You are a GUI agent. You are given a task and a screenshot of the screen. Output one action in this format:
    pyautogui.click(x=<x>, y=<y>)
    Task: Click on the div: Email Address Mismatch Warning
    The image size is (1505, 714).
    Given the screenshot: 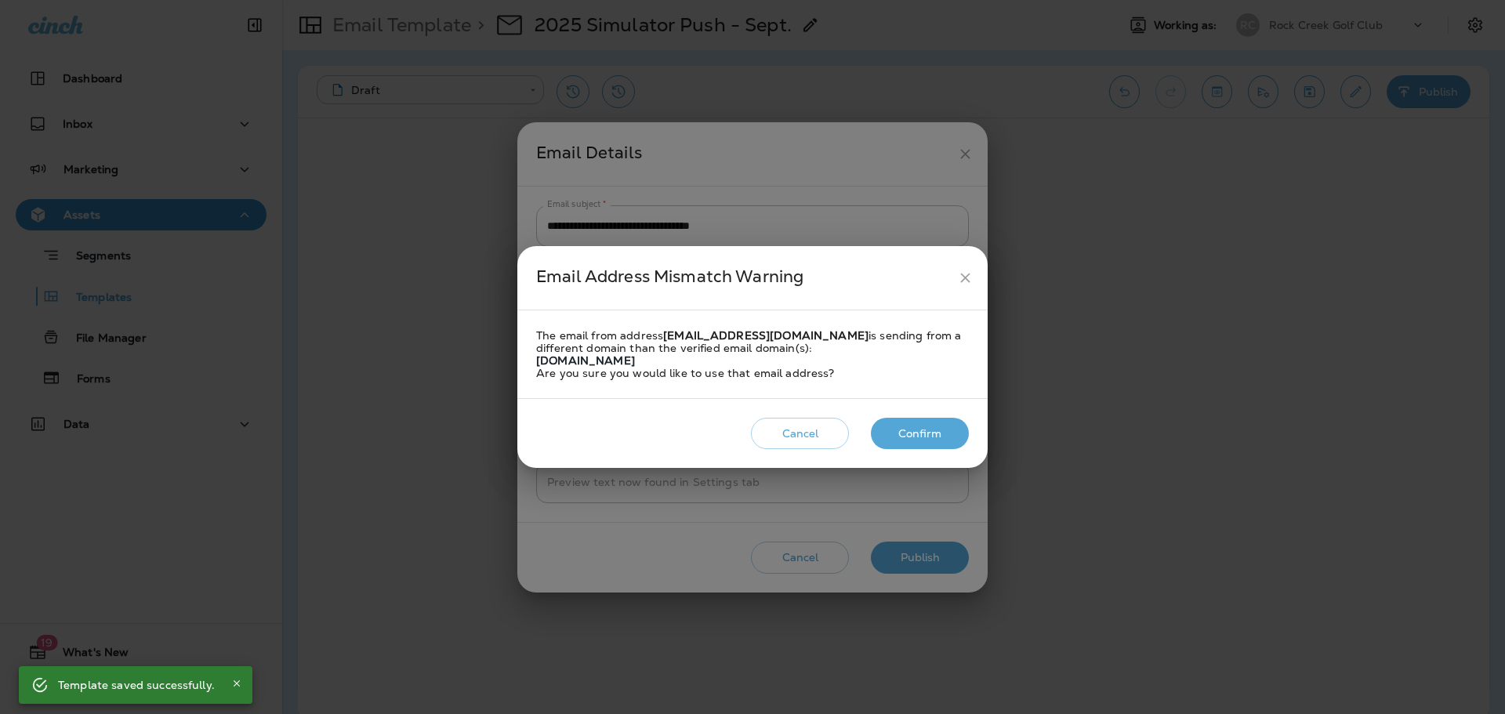 What is the action you would take?
    pyautogui.click(x=743, y=277)
    